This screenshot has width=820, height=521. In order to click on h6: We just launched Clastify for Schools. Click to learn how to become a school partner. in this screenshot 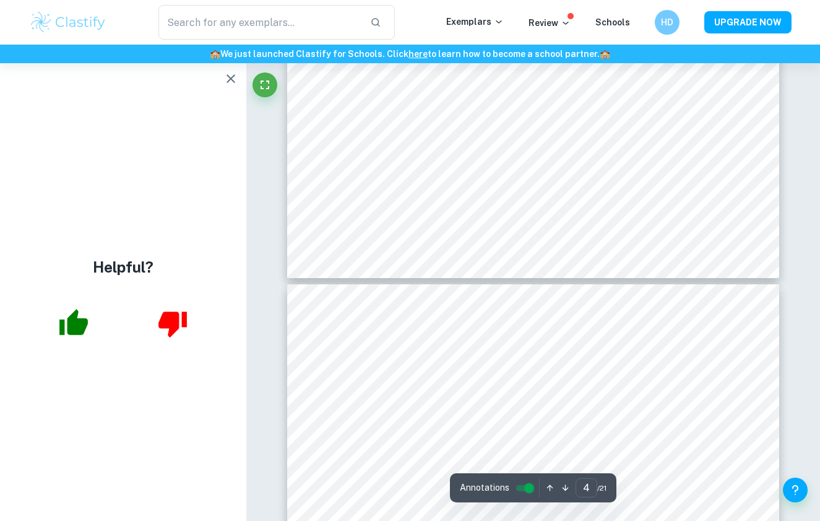, I will do `click(410, 54)`.